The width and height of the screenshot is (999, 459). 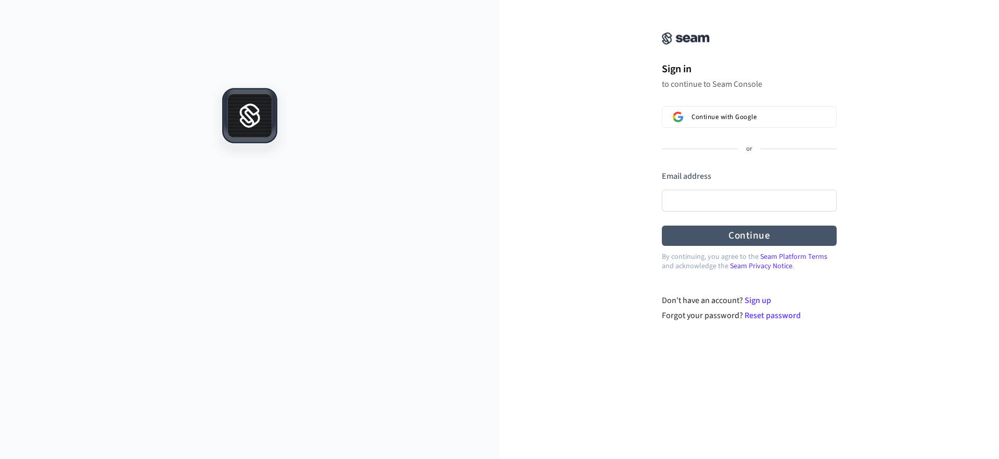 What do you see at coordinates (758, 301) in the screenshot?
I see `a: Sign up` at bounding box center [758, 301].